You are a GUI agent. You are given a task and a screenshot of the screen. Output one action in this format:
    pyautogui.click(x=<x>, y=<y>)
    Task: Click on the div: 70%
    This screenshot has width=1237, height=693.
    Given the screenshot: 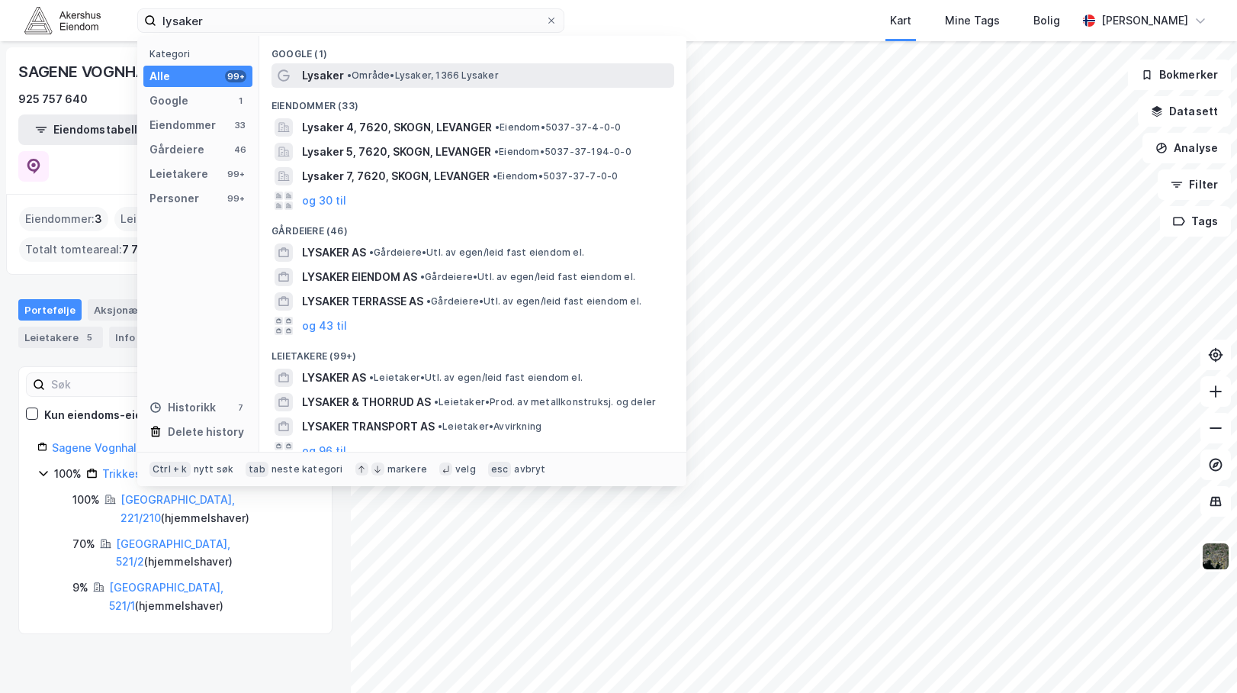 What is the action you would take?
    pyautogui.click(x=84, y=544)
    